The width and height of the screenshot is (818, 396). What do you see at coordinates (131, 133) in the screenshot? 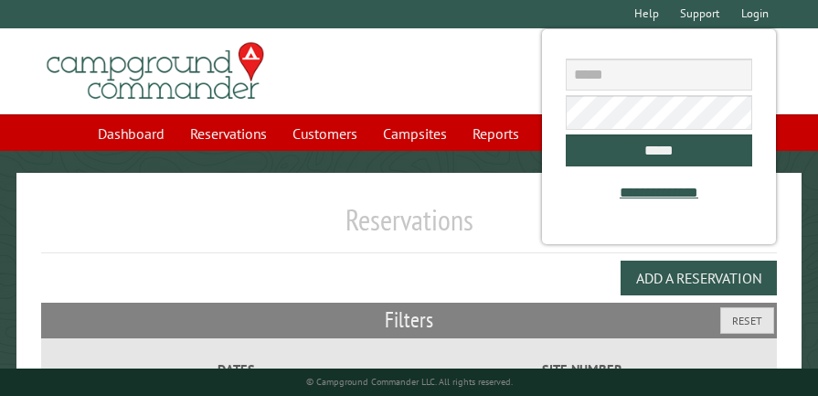
I see `a: Dashboard` at bounding box center [131, 133].